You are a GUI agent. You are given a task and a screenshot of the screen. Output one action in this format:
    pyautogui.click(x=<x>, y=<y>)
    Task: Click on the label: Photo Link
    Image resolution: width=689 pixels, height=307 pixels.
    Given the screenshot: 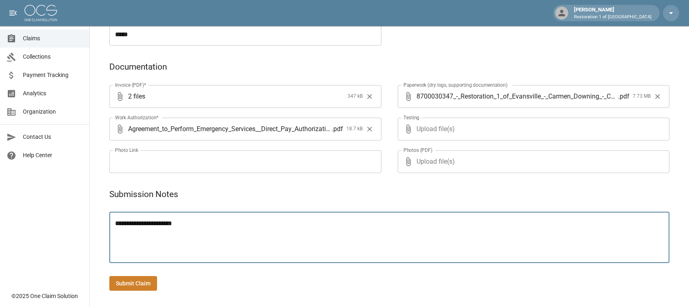 What is the action you would take?
    pyautogui.click(x=126, y=150)
    